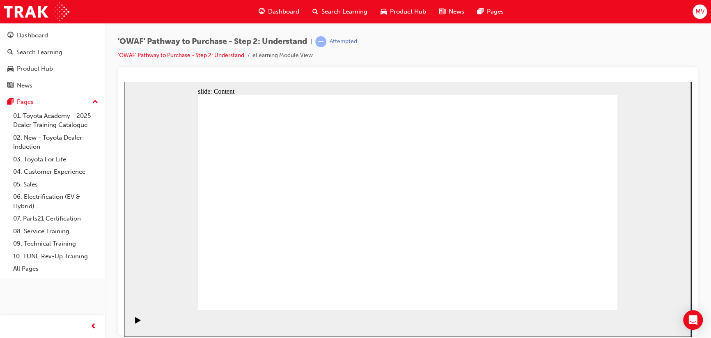 This screenshot has height=338, width=711. I want to click on a: Product Hub, so click(52, 69).